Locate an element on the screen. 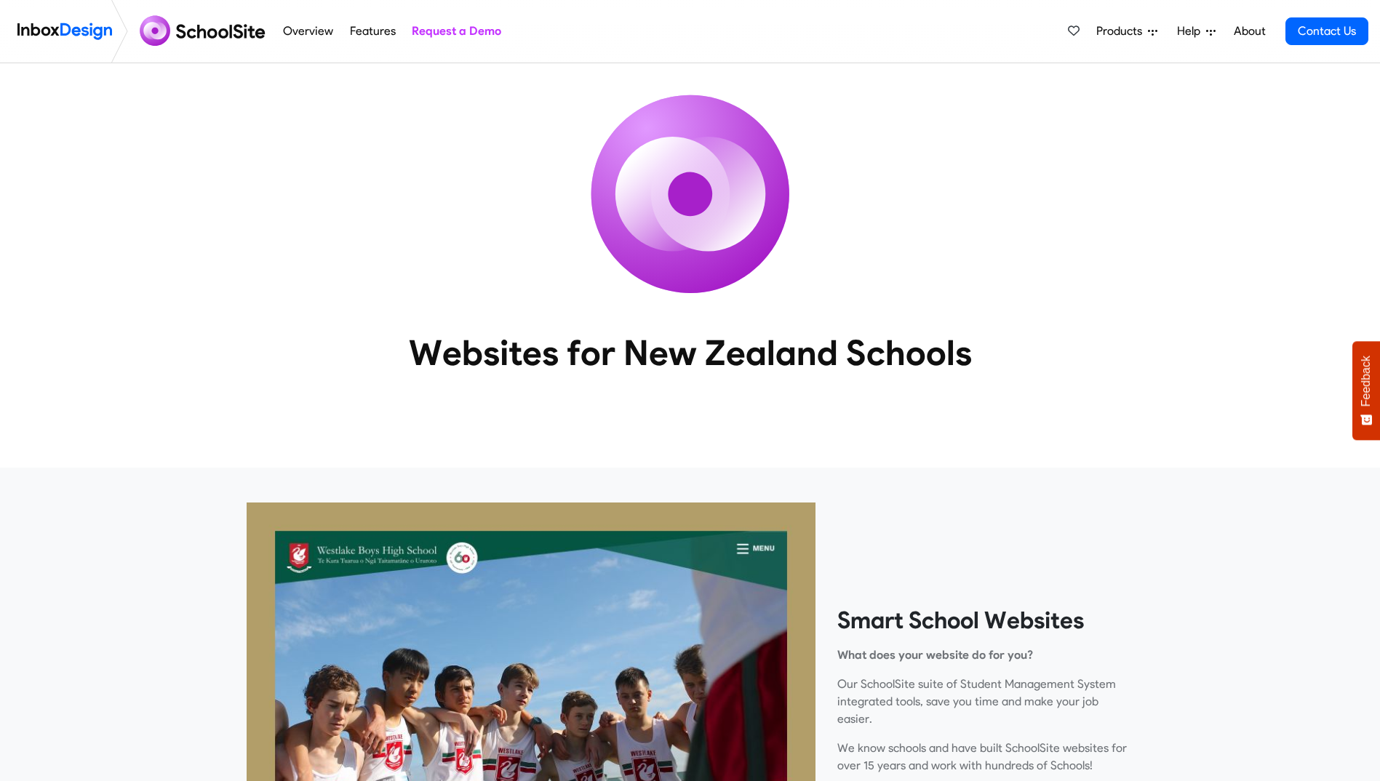  heading: Websites for New Zealand Schools is located at coordinates (690, 353).